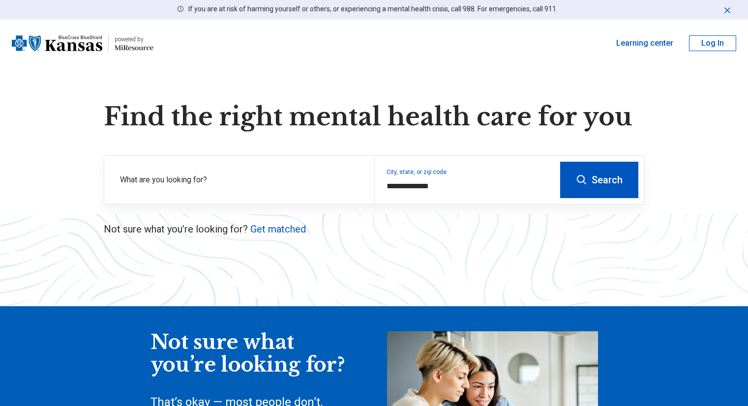  What do you see at coordinates (713, 43) in the screenshot?
I see `button: Log In` at bounding box center [713, 43].